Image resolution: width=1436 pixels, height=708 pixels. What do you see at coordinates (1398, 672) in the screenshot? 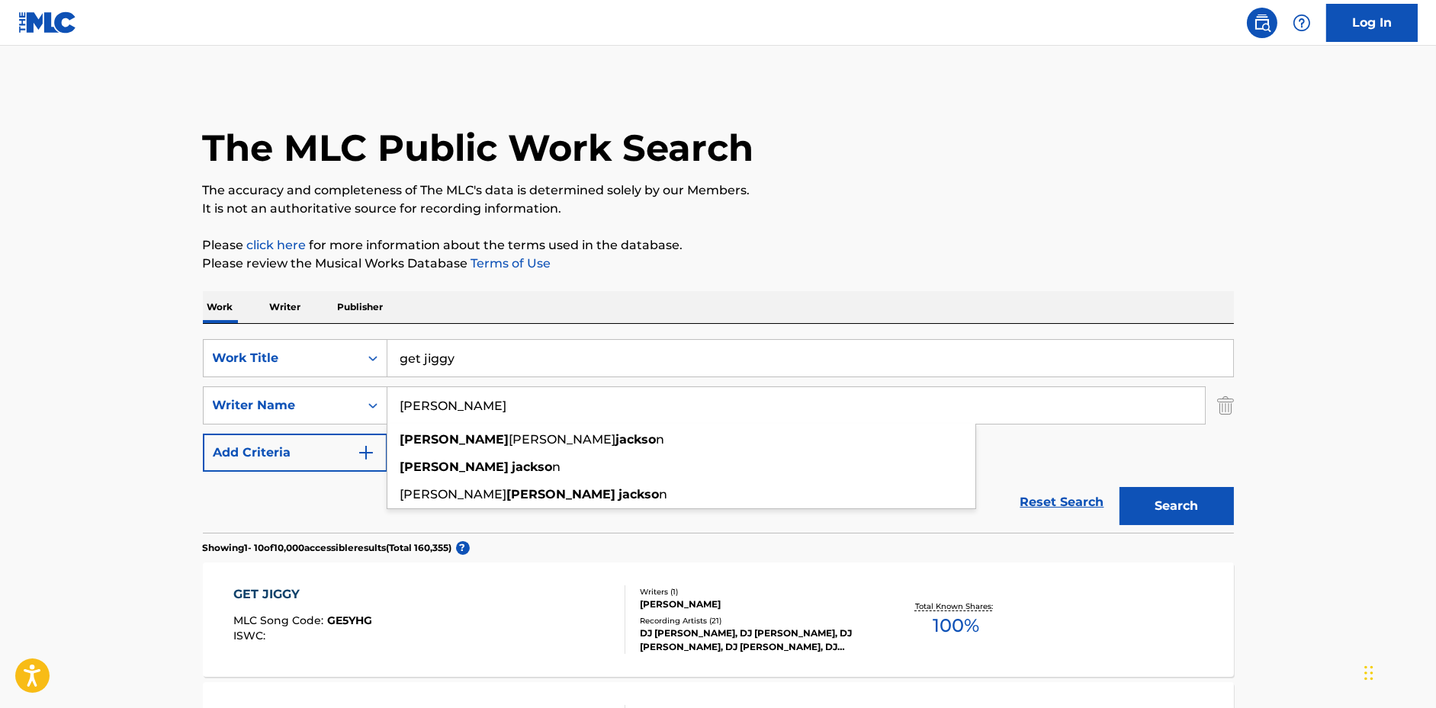
I see `div: Chat Widget` at bounding box center [1398, 672].